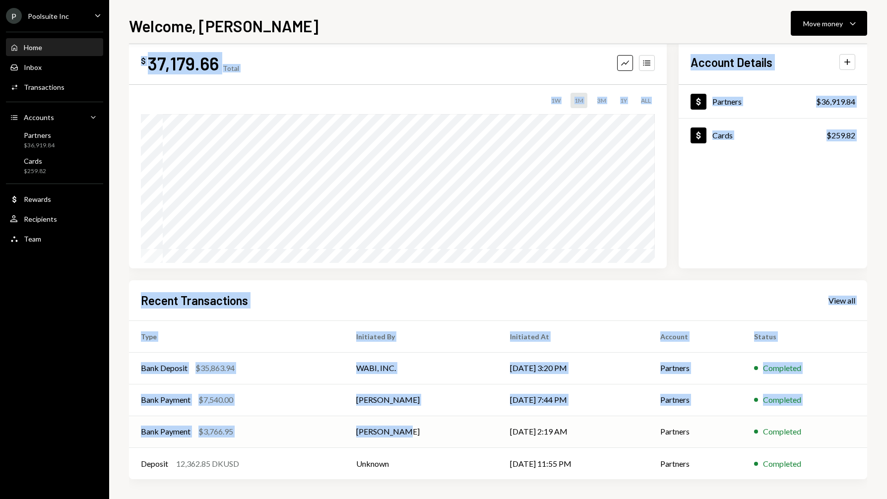 The width and height of the screenshot is (887, 499). What do you see at coordinates (216, 400) in the screenshot?
I see `div: $7,540.00` at bounding box center [216, 400].